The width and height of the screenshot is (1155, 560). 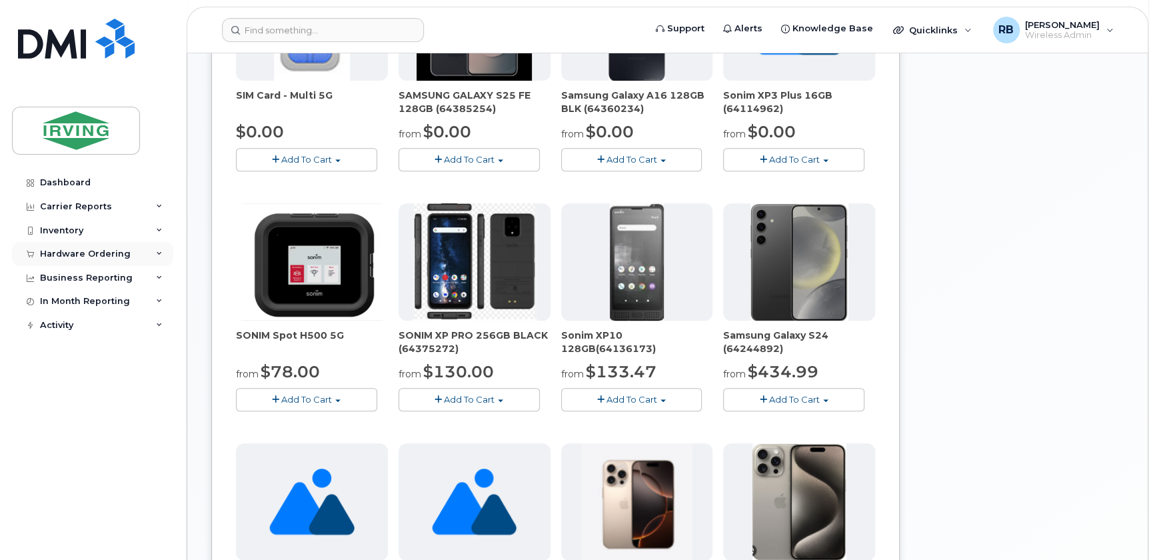 What do you see at coordinates (474, 342) in the screenshot?
I see `div: SONIM XP PRO 256GB BLACK (64375272)` at bounding box center [474, 342].